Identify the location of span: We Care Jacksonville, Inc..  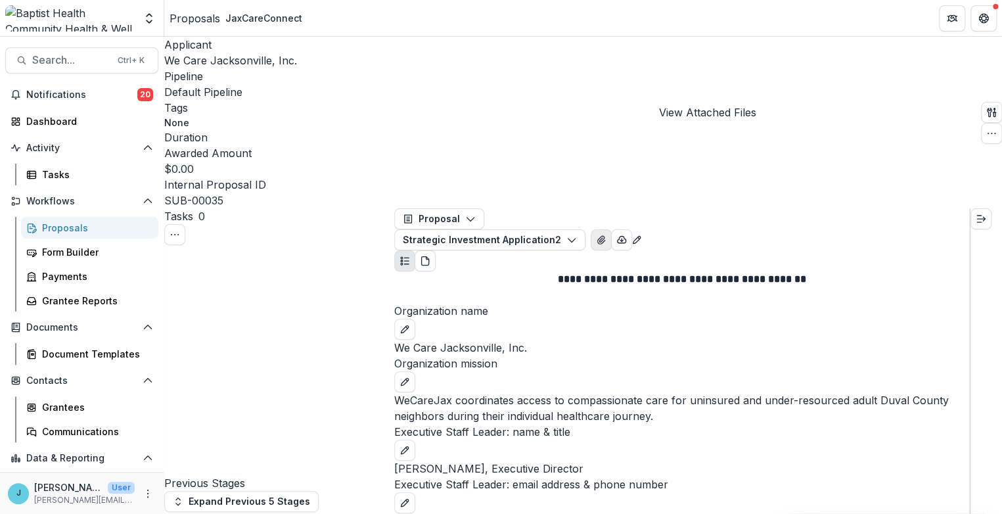
(231, 60).